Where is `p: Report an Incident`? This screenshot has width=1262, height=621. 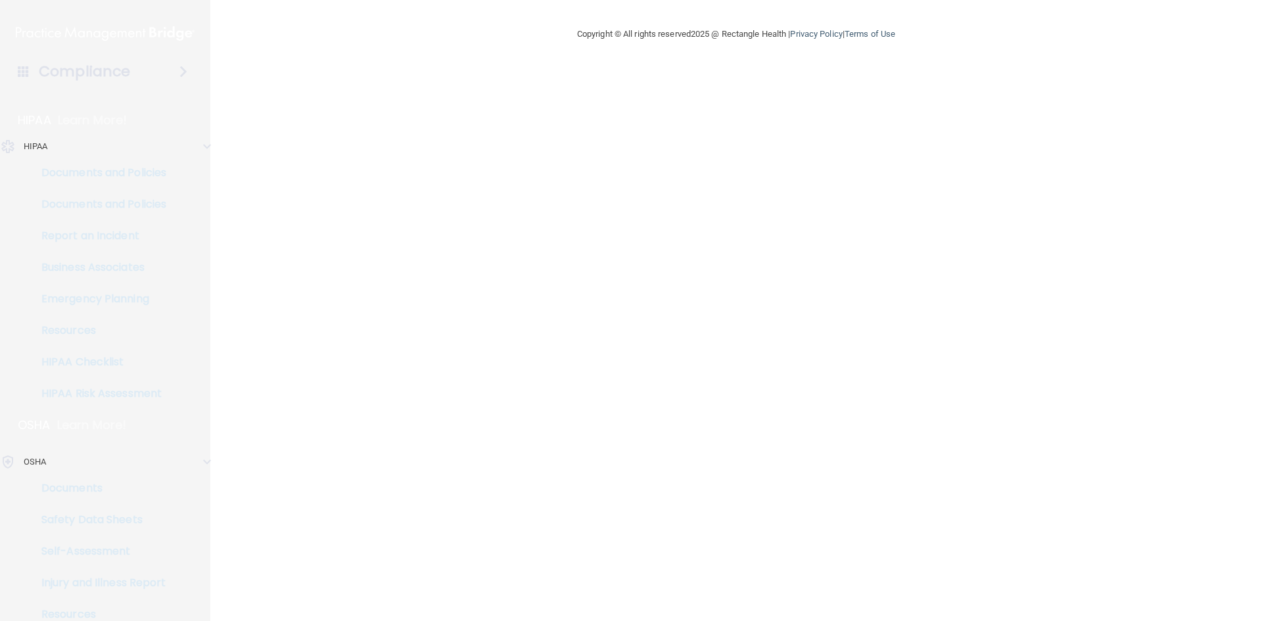
p: Report an Incident is located at coordinates (98, 236).